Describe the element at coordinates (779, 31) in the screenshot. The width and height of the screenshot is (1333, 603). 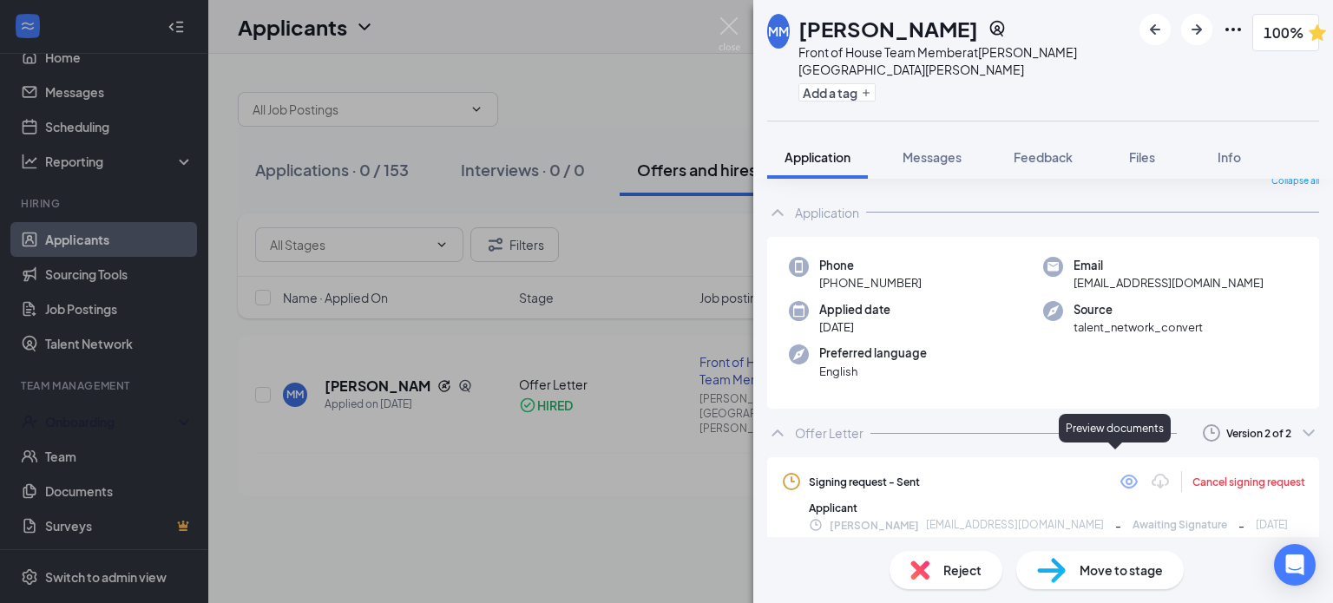
I see `div: MM` at that location.